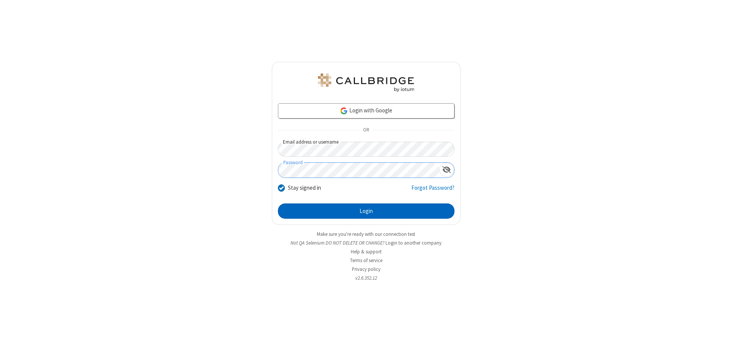 The width and height of the screenshot is (732, 349). What do you see at coordinates (366, 234) in the screenshot?
I see `a: Make sure you're ready with our connection test` at bounding box center [366, 234].